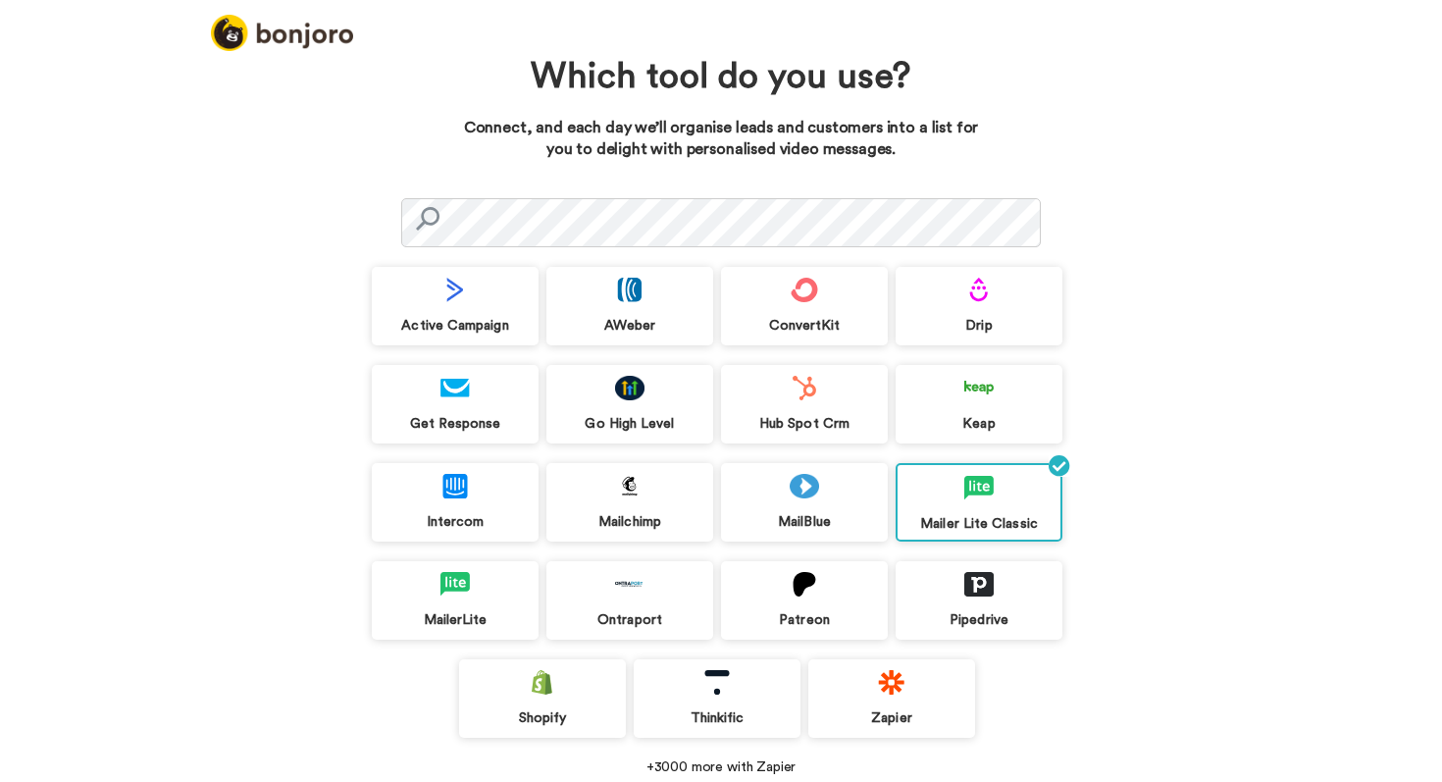 The height and width of the screenshot is (782, 1442). What do you see at coordinates (721, 767) in the screenshot?
I see `div: +3000 more with Zapier` at bounding box center [721, 767].